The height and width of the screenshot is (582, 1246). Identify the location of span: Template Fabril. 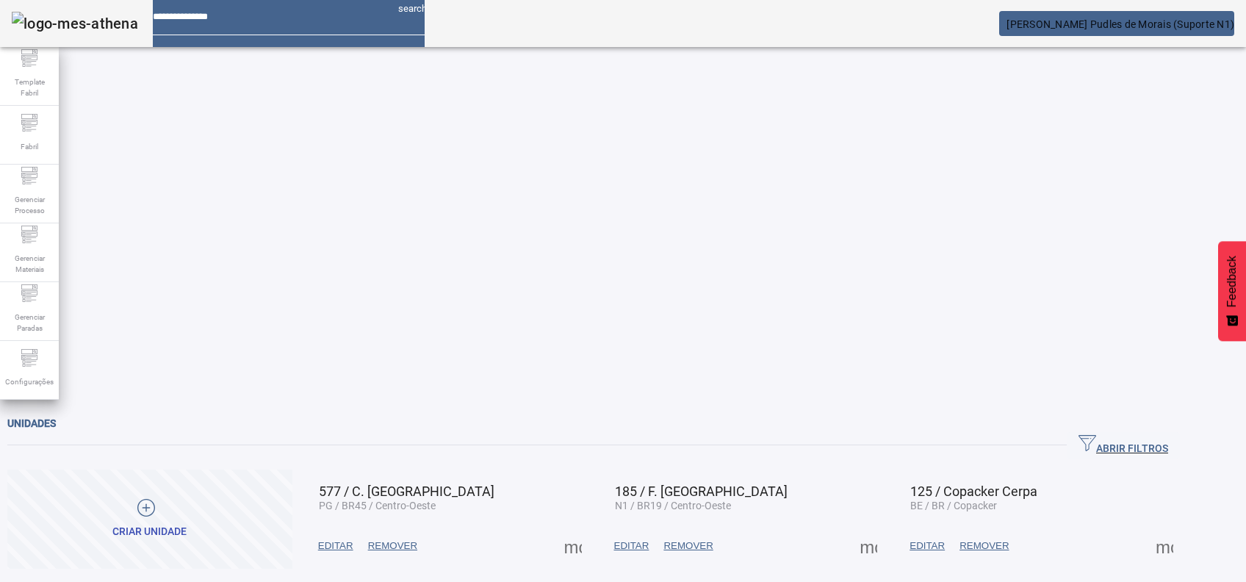
(29, 87).